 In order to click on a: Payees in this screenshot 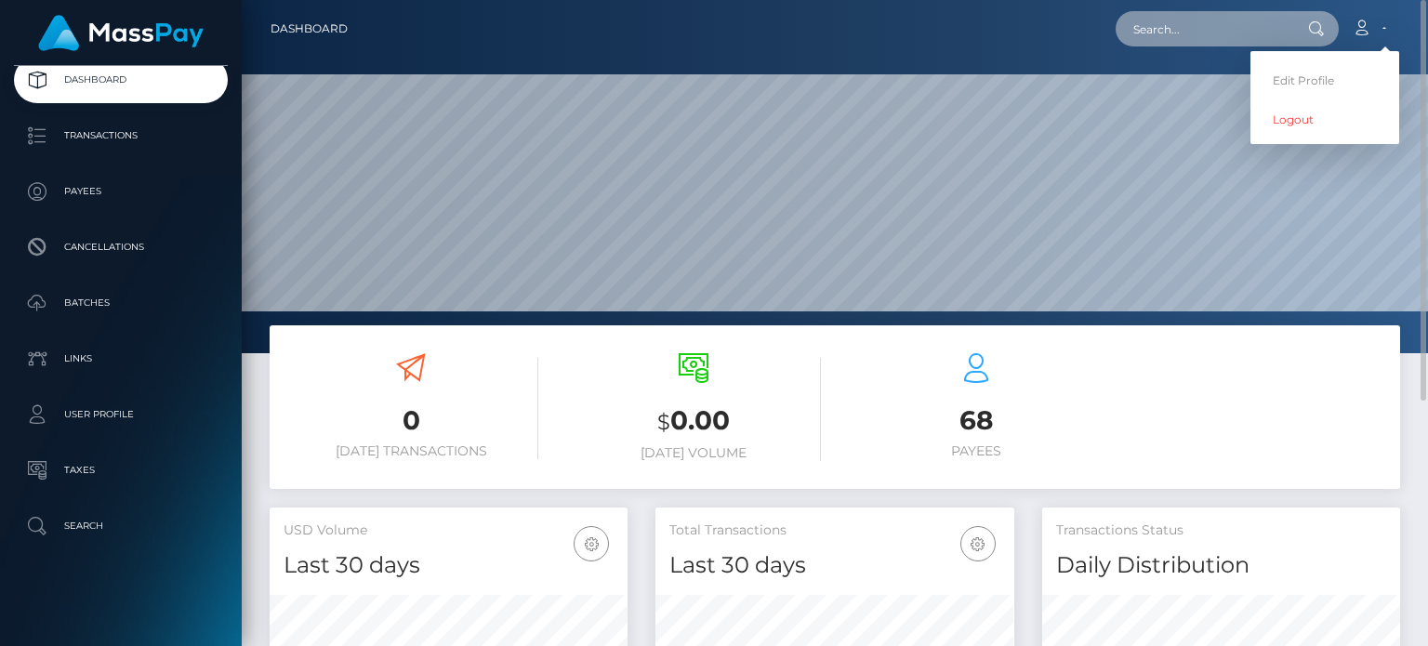, I will do `click(121, 191)`.